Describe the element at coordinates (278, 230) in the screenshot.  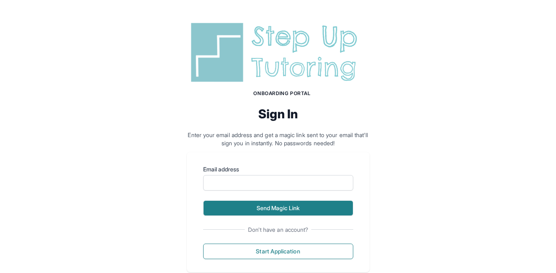
I see `span: Don't have an account?` at that location.